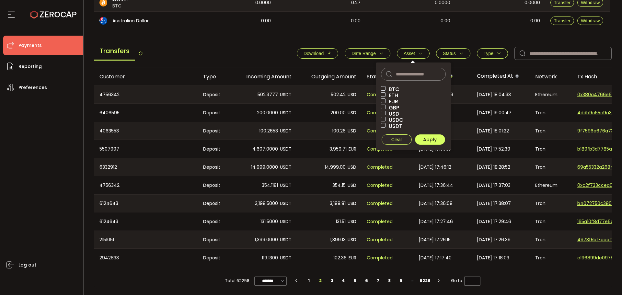 This screenshot has height=295, width=622. I want to click on span: Clear, so click(397, 140).